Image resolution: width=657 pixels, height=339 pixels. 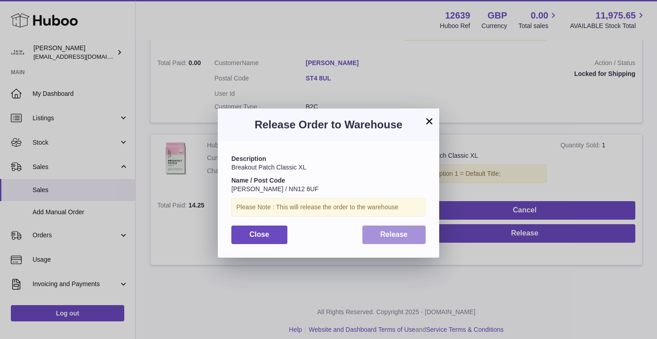 I want to click on strong: Name / Post Code, so click(x=258, y=180).